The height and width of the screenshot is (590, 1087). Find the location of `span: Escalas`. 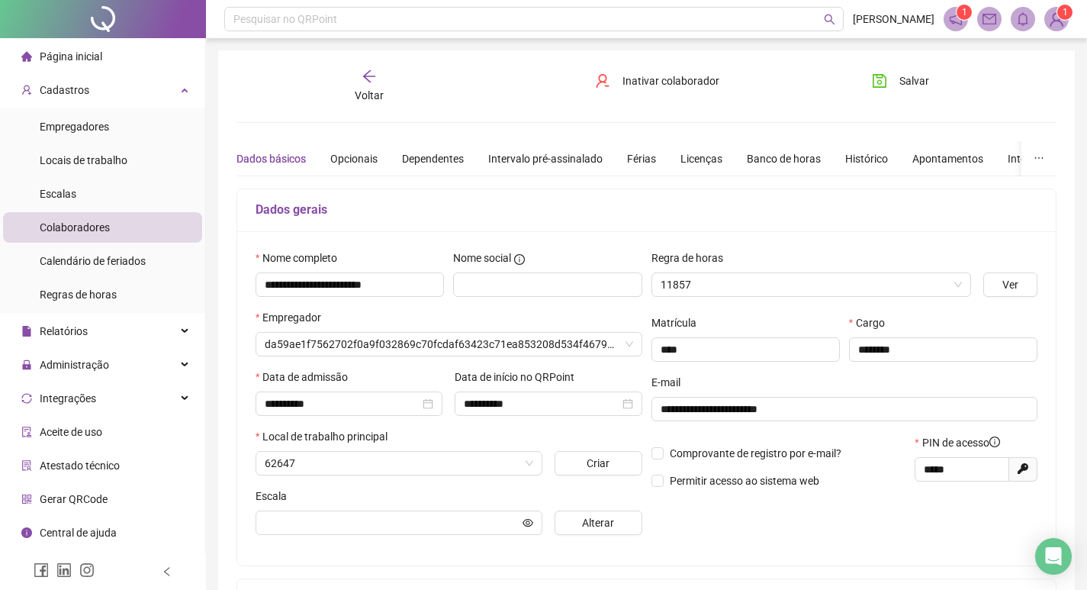

span: Escalas is located at coordinates (58, 194).